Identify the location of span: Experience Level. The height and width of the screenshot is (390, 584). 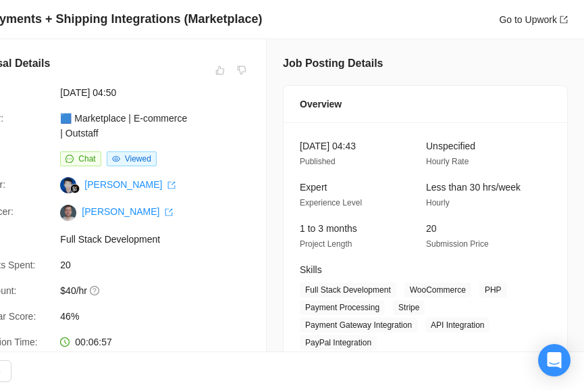
(331, 203).